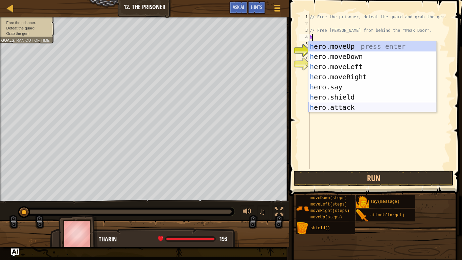  What do you see at coordinates (304, 44) in the screenshot?
I see `div: 5` at bounding box center [304, 44].